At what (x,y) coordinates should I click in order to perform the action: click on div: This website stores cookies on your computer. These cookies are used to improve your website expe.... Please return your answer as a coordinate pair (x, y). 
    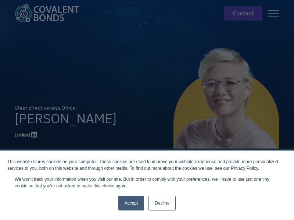
    Looking at the image, I should click on (147, 165).